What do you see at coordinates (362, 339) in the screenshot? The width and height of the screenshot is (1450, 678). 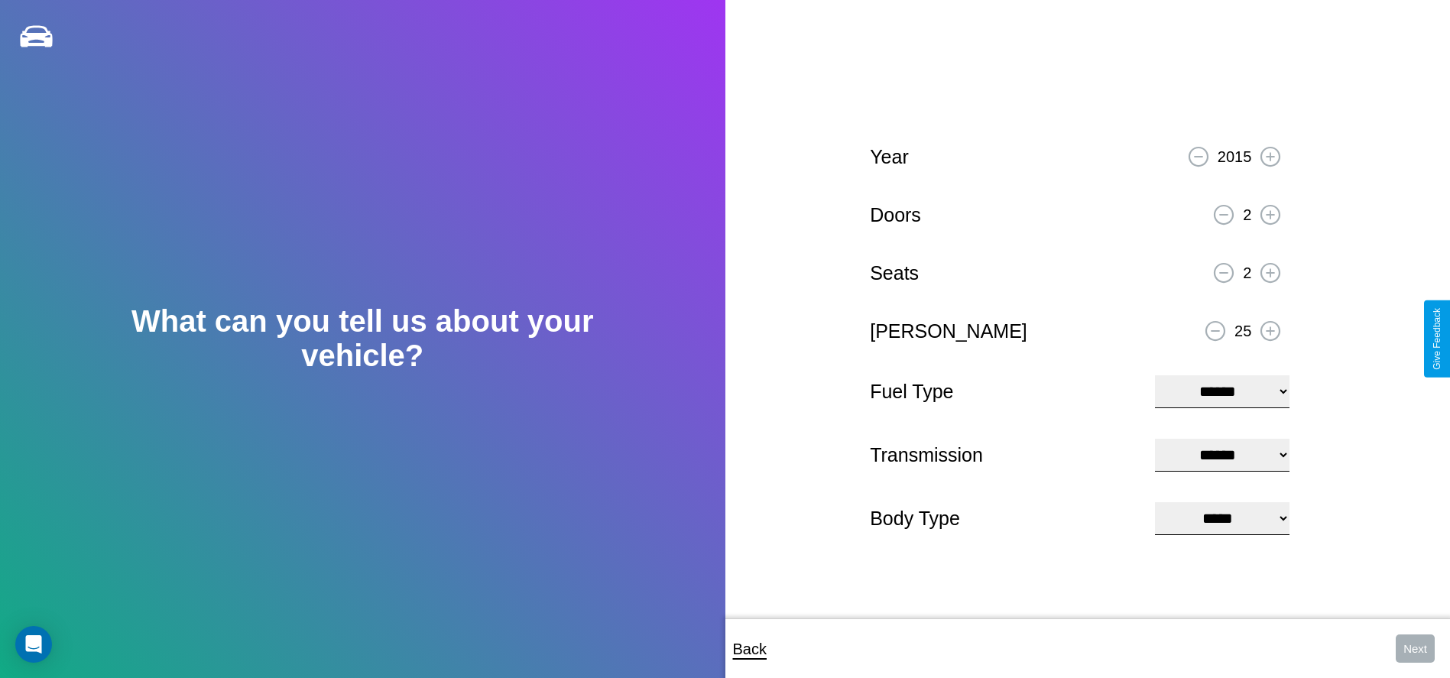 I see `h2: What can you tell us about your vehicle?` at bounding box center [362, 339].